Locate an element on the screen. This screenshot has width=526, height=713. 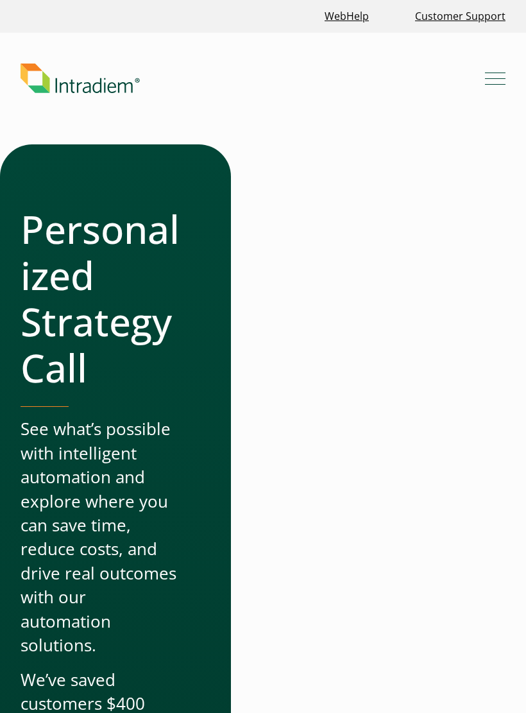
a: Link opens in a new window is located at coordinates (347, 16).